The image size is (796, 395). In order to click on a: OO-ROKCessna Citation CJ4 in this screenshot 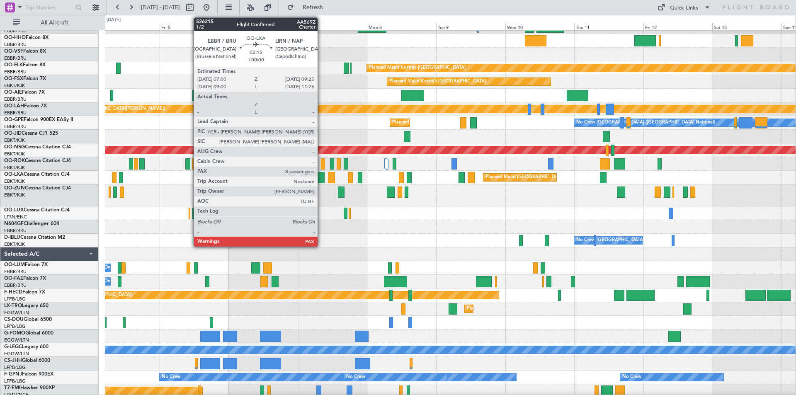, I will do `click(37, 161)`.